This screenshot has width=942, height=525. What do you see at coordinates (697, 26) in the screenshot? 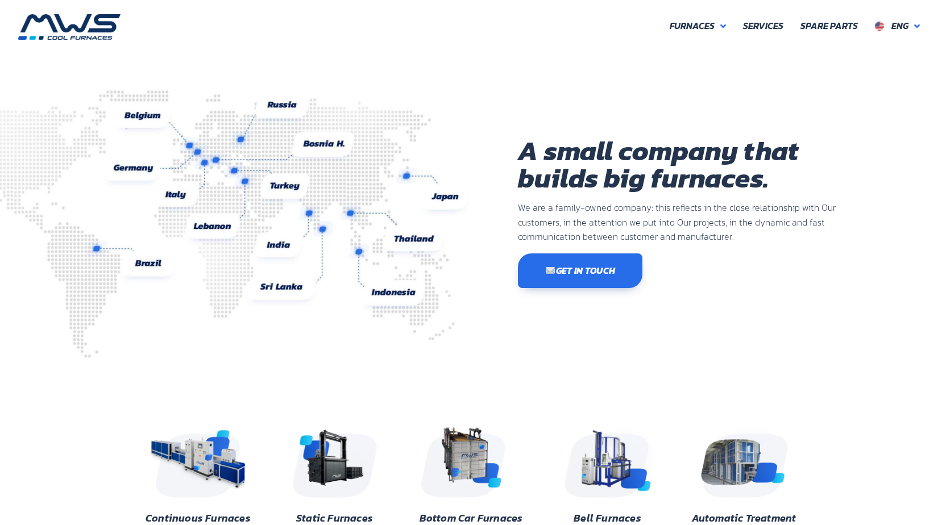
I see `a: Furnaces` at bounding box center [697, 26].